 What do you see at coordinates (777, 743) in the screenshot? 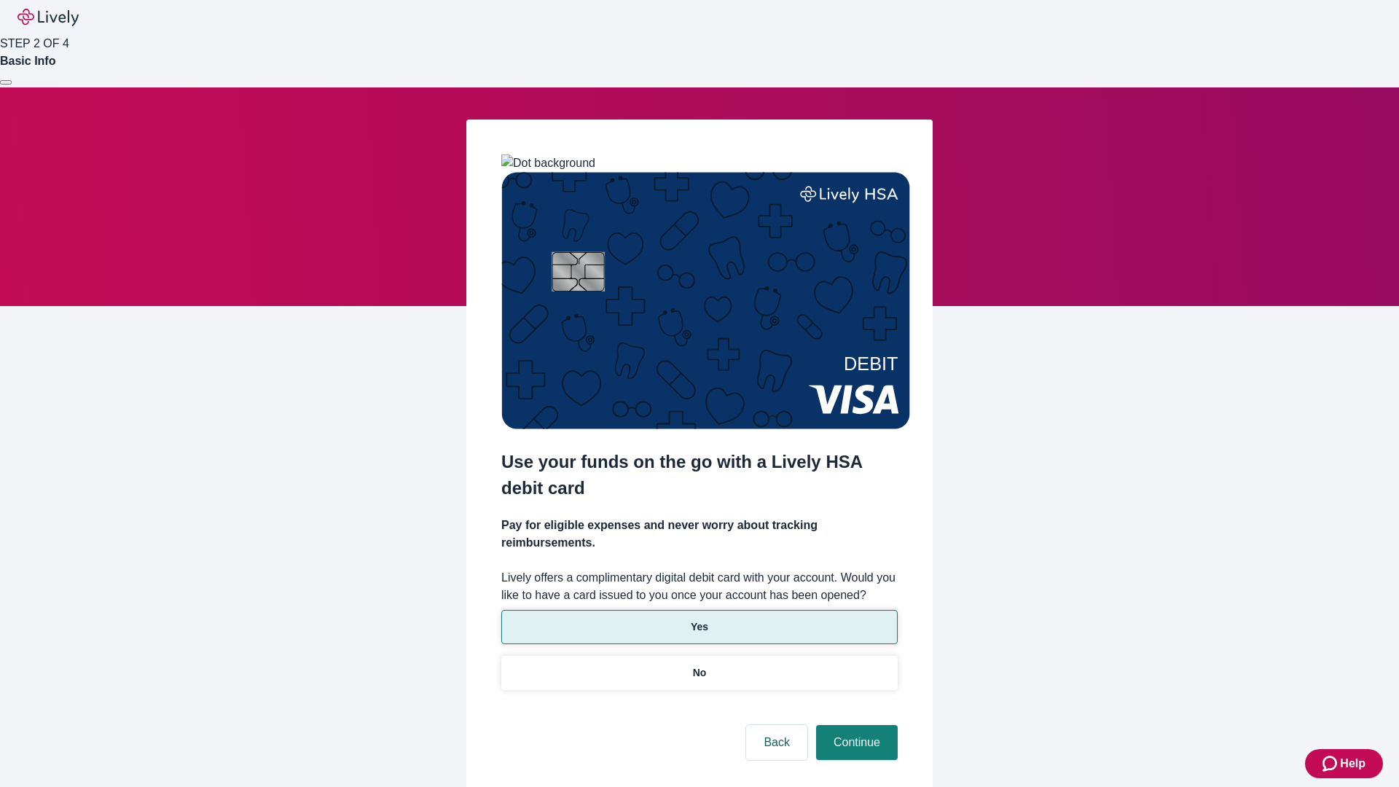
I see `button: Back` at bounding box center [777, 743].